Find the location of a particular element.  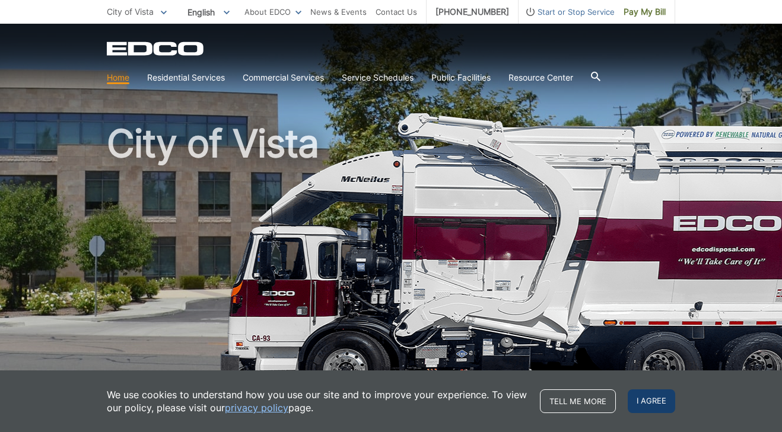

a: Home is located at coordinates (118, 78).